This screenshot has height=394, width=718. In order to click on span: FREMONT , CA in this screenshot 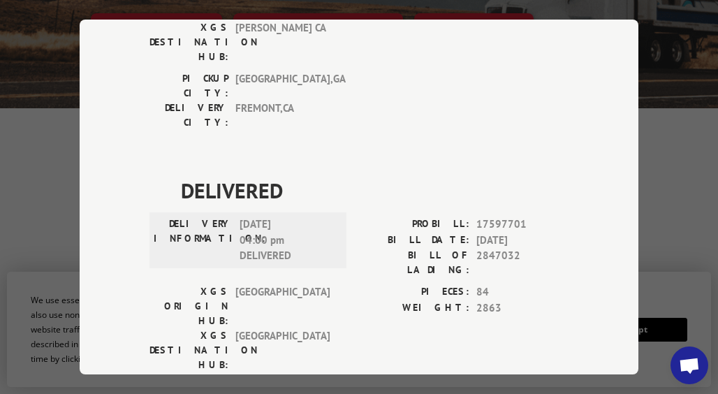, I will do `click(282, 115)`.